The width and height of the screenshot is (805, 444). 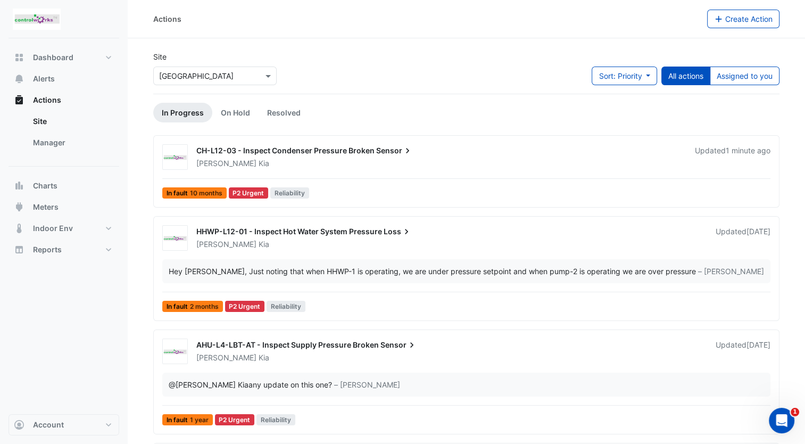 What do you see at coordinates (47, 249) in the screenshot?
I see `span: Reports` at bounding box center [47, 249].